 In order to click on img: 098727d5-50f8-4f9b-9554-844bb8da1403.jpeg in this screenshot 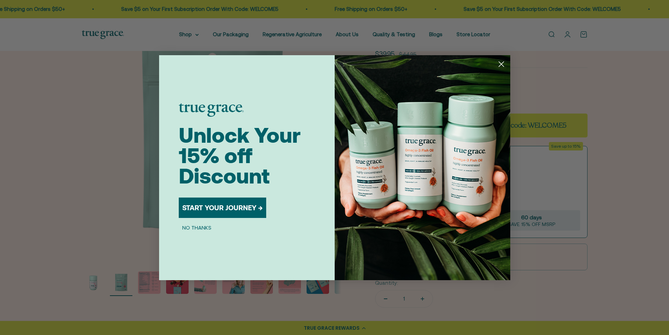, I will do `click(422, 167)`.